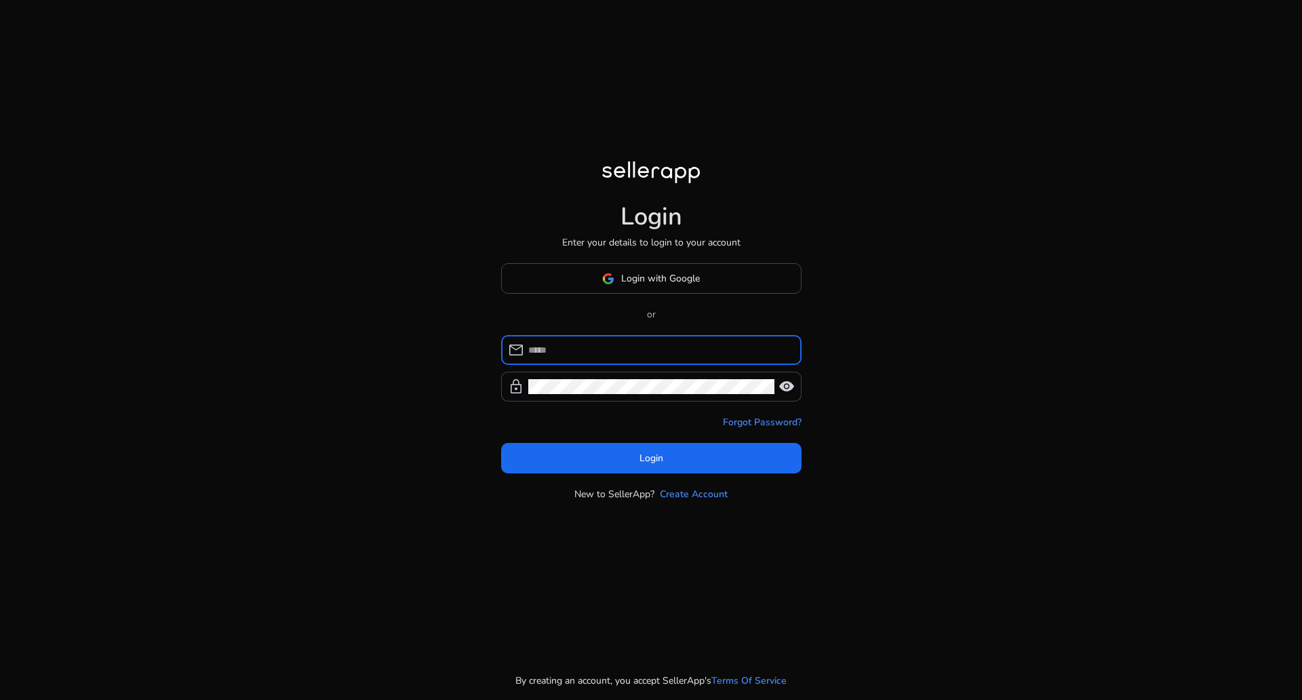  Describe the element at coordinates (614, 494) in the screenshot. I see `p: New to SellerApp?` at that location.